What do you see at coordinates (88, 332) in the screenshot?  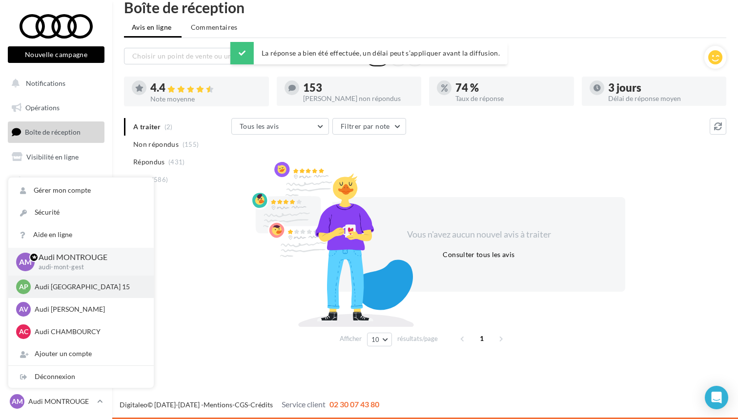 I see `p: Audi CHAMBOURCY` at bounding box center [88, 332].